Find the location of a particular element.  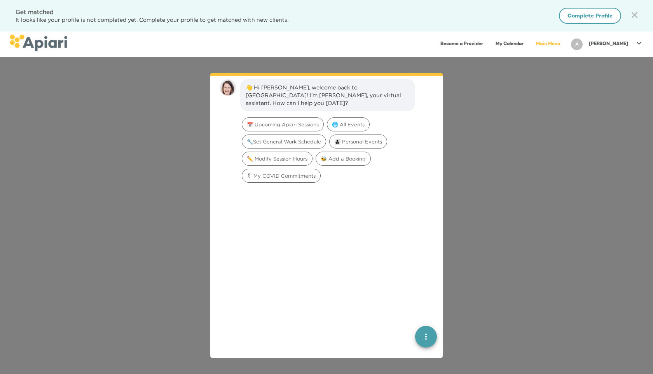

div: A is located at coordinates (577, 44).